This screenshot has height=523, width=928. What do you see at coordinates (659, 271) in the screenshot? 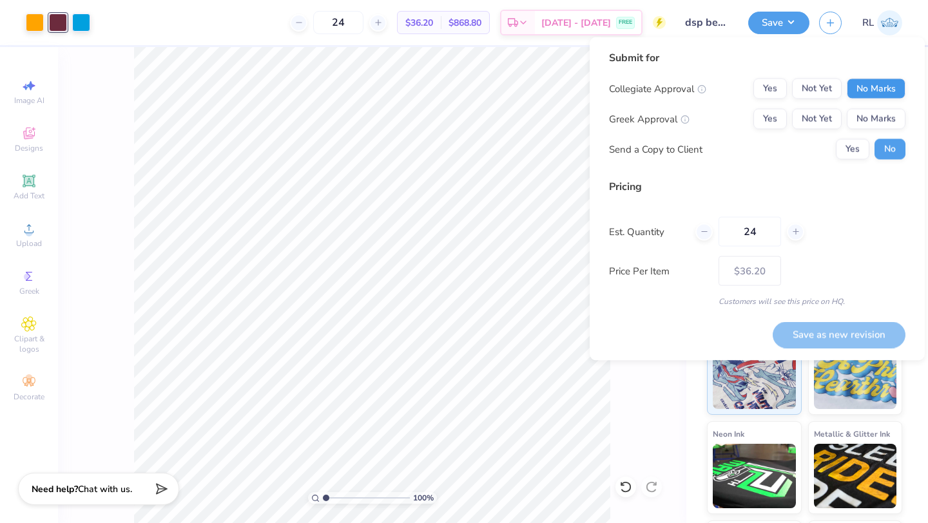
I see `label: Price Per Item` at bounding box center [659, 271].